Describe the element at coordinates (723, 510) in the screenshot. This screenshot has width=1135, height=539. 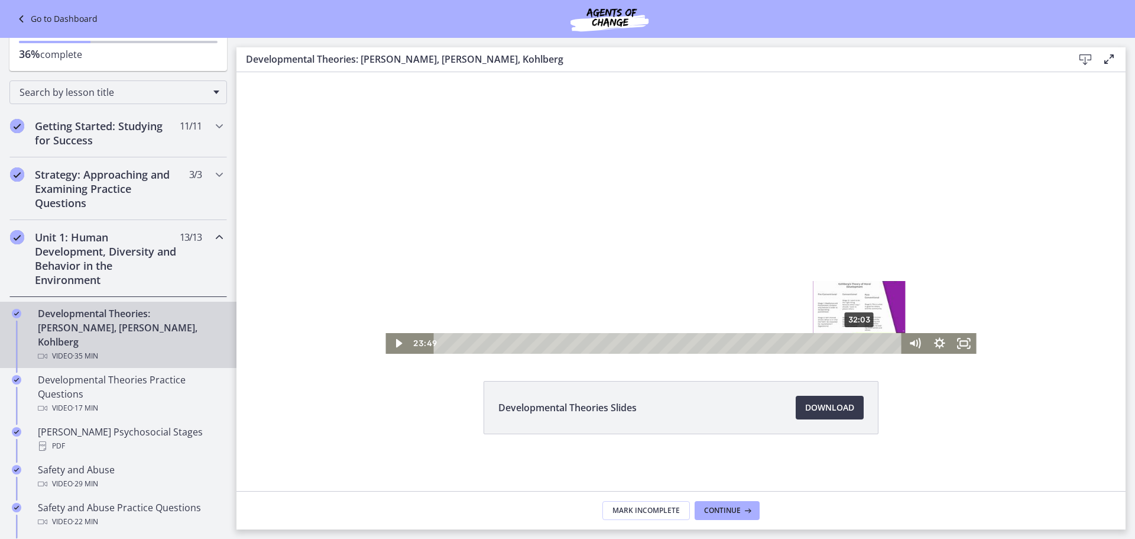
I see `span: Continue` at that location.